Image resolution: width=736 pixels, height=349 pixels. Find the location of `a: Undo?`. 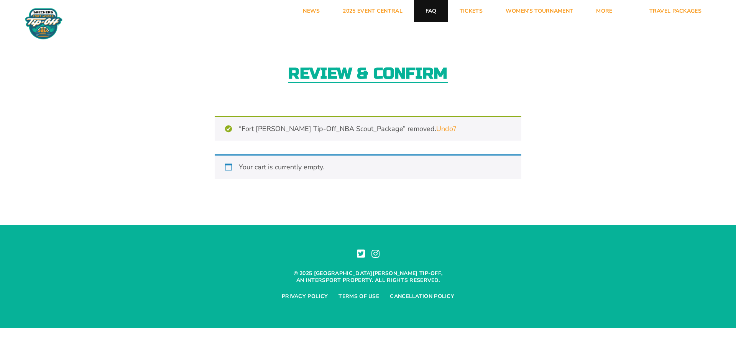

a: Undo? is located at coordinates (447, 129).